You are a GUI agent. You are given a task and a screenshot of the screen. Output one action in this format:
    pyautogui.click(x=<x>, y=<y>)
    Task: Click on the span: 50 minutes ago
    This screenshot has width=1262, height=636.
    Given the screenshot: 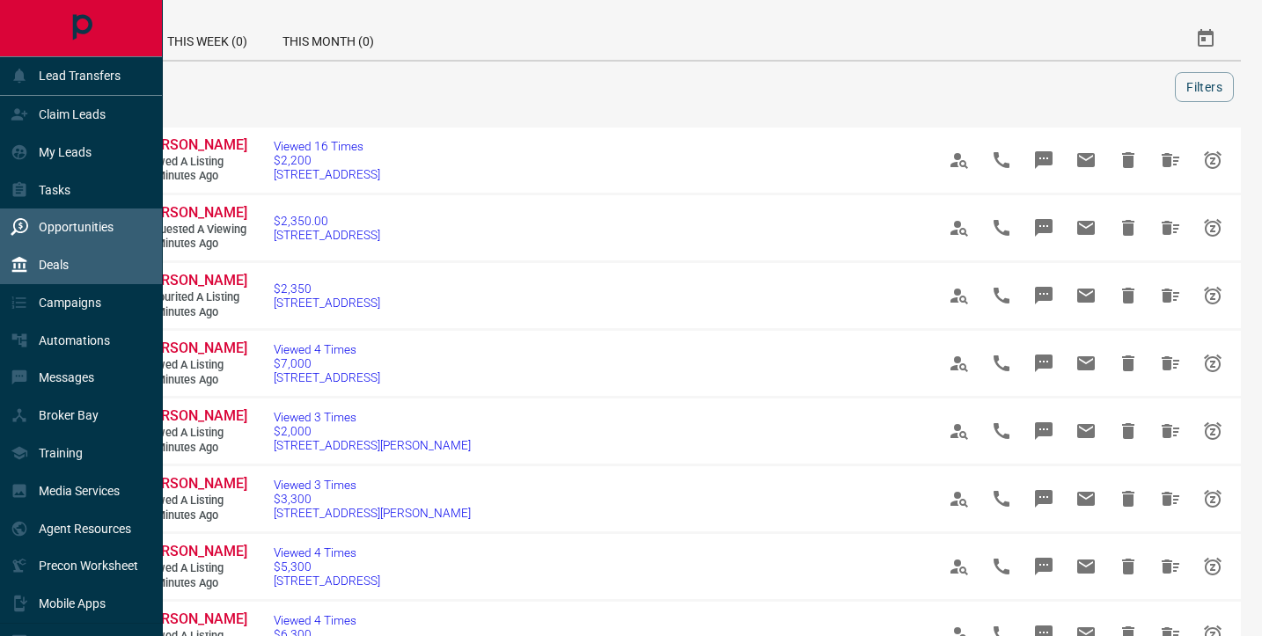 What is the action you would take?
    pyautogui.click(x=194, y=380)
    